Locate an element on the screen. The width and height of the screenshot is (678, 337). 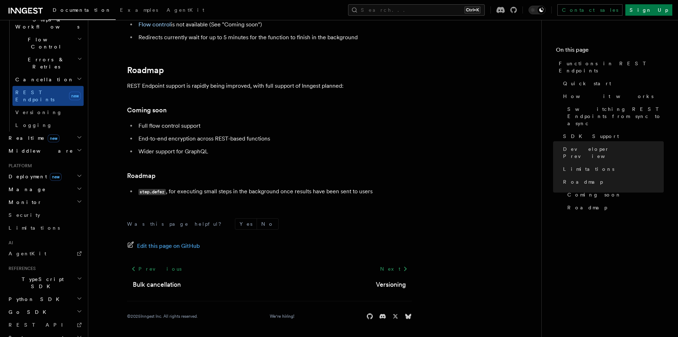
span: Versioning is located at coordinates (39, 112).